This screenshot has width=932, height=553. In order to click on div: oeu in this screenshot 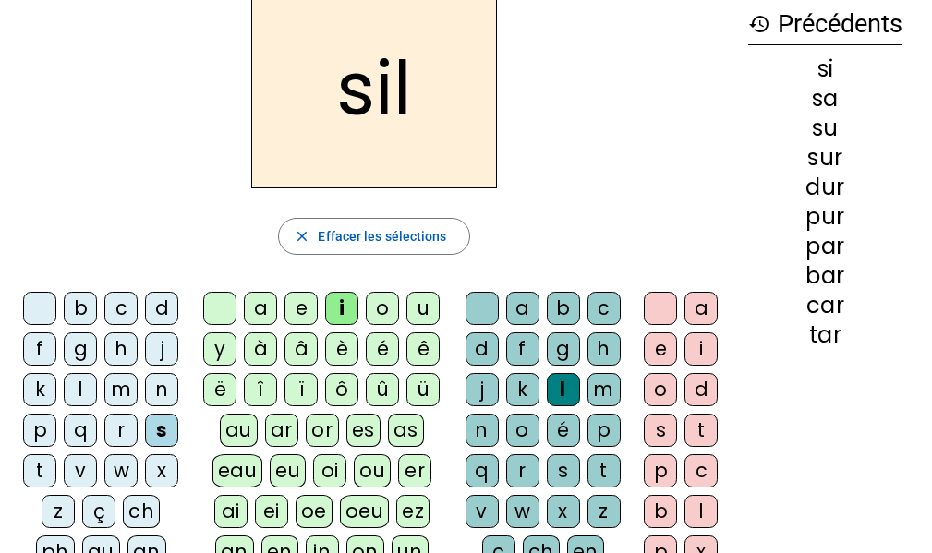, I will do `click(365, 512)`.